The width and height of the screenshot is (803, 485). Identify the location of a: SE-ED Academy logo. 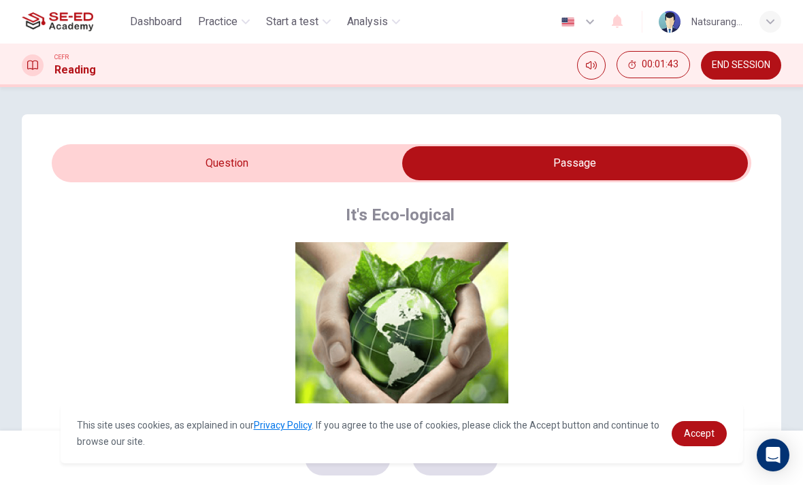
(73, 22).